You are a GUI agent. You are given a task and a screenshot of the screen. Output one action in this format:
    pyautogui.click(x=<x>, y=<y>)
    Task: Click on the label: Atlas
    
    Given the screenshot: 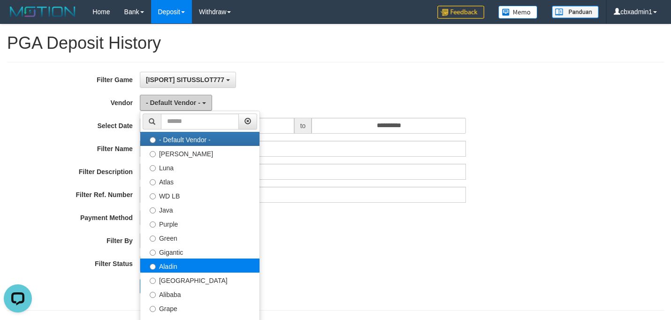 What is the action you would take?
    pyautogui.click(x=200, y=181)
    